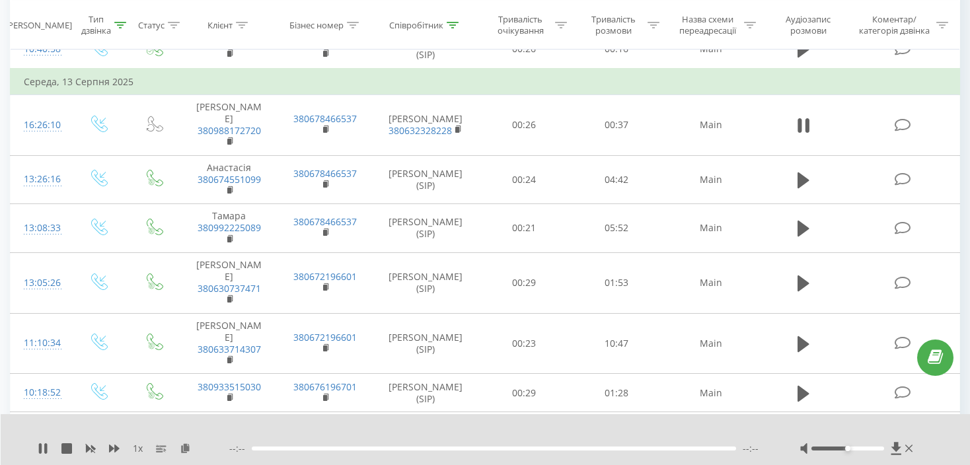 This screenshot has width=970, height=465. What do you see at coordinates (229, 180) in the screenshot?
I see `td: Анастасія` at bounding box center [229, 180].